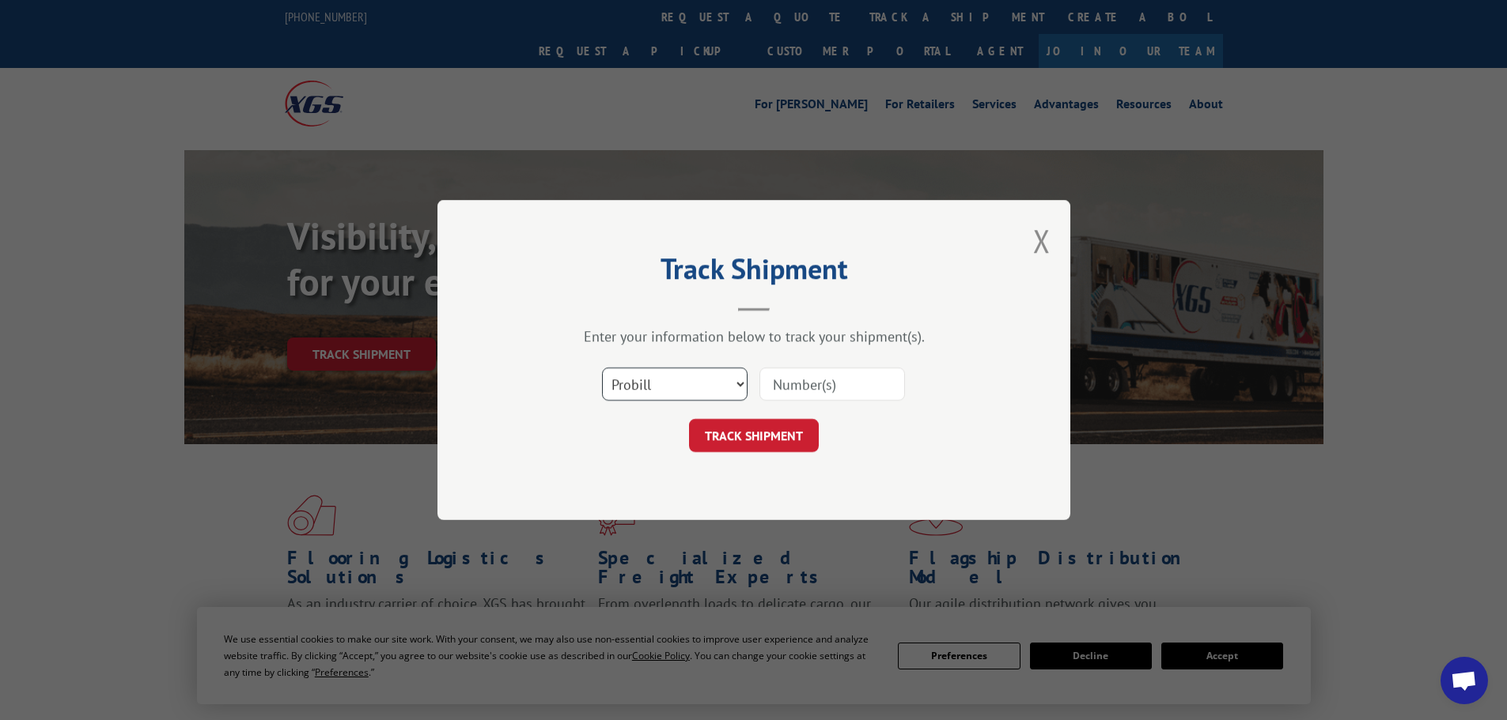 This screenshot has width=1507, height=720. Describe the element at coordinates (1464, 681) in the screenshot. I see `div: Open chat` at that location.